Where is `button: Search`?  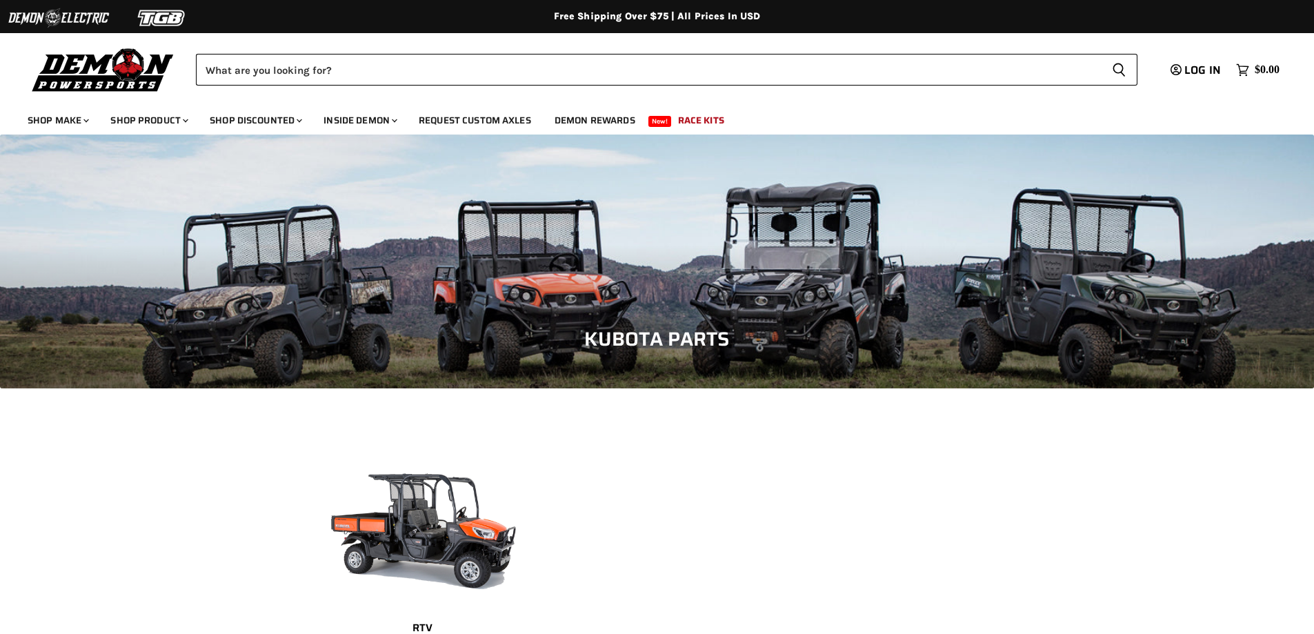
button: Search is located at coordinates (1119, 70).